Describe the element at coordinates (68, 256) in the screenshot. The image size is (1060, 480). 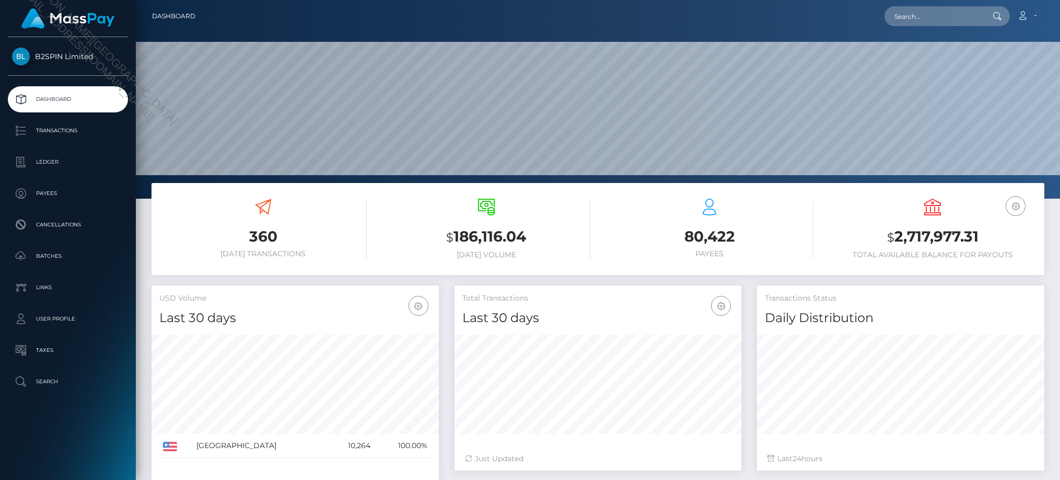
I see `a: Batches` at that location.